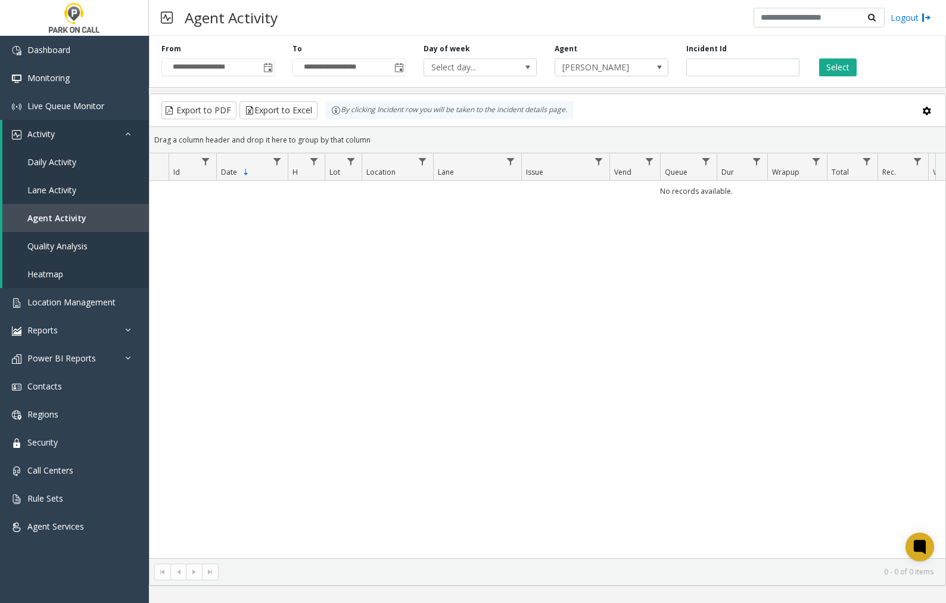 Image resolution: width=946 pixels, height=603 pixels. What do you see at coordinates (381, 172) in the screenshot?
I see `span: Location` at bounding box center [381, 172].